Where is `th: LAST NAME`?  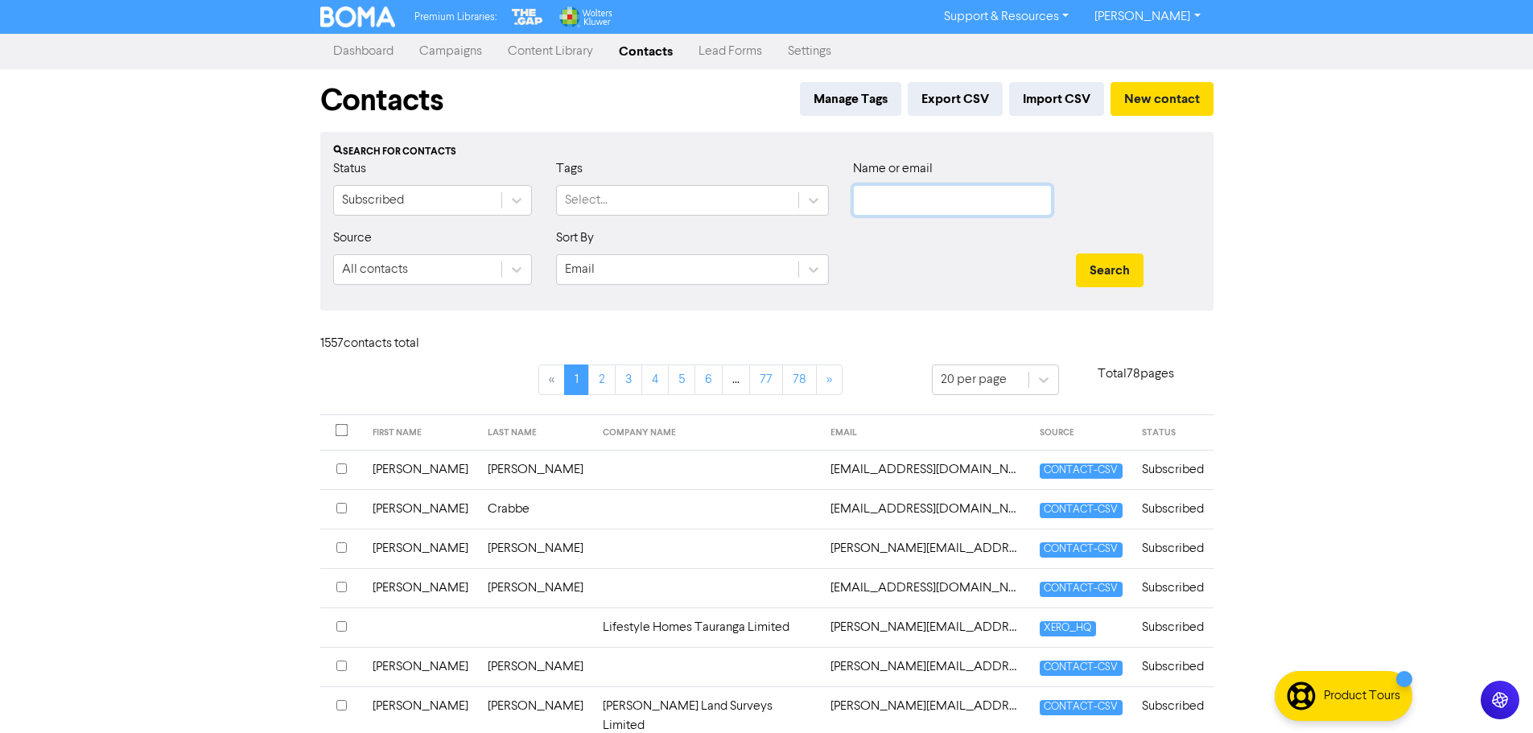
th: LAST NAME is located at coordinates (535, 433).